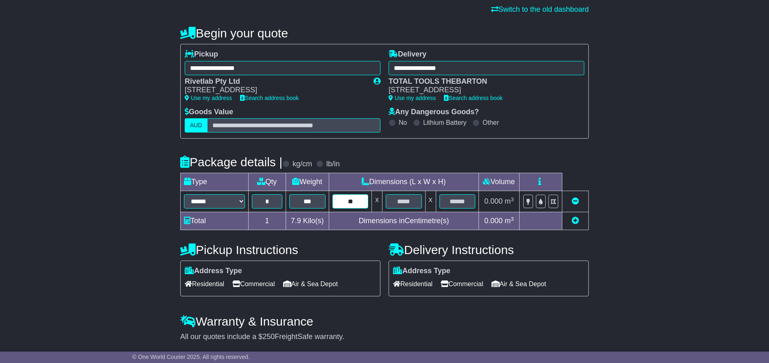 The image size is (769, 363). Describe the element at coordinates (201, 55) in the screenshot. I see `label: Pickup` at that location.